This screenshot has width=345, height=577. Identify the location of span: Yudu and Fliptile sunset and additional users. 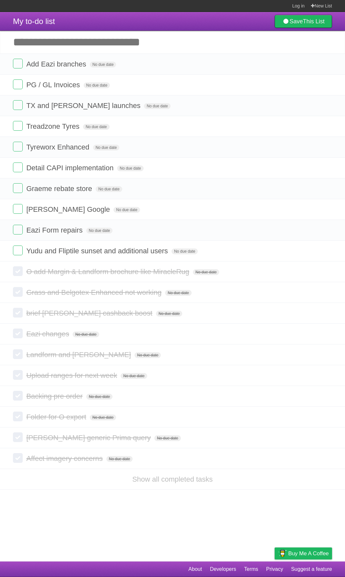
(98, 251).